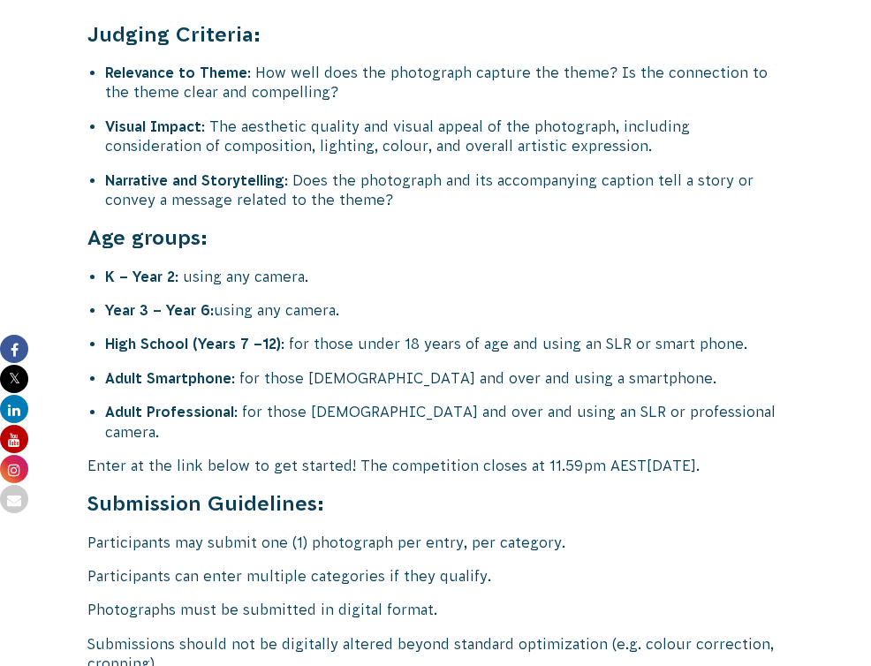  I want to click on strong: Relevance to Theme, so click(176, 72).